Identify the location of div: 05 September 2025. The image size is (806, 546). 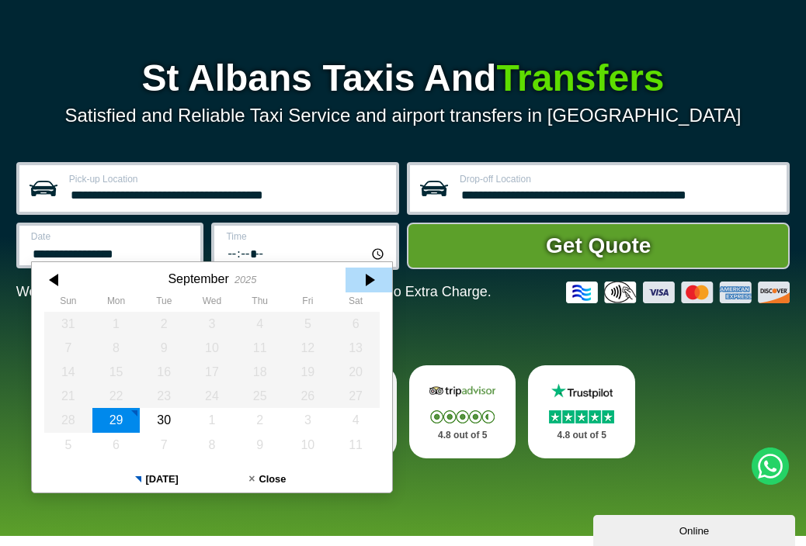
(307, 324).